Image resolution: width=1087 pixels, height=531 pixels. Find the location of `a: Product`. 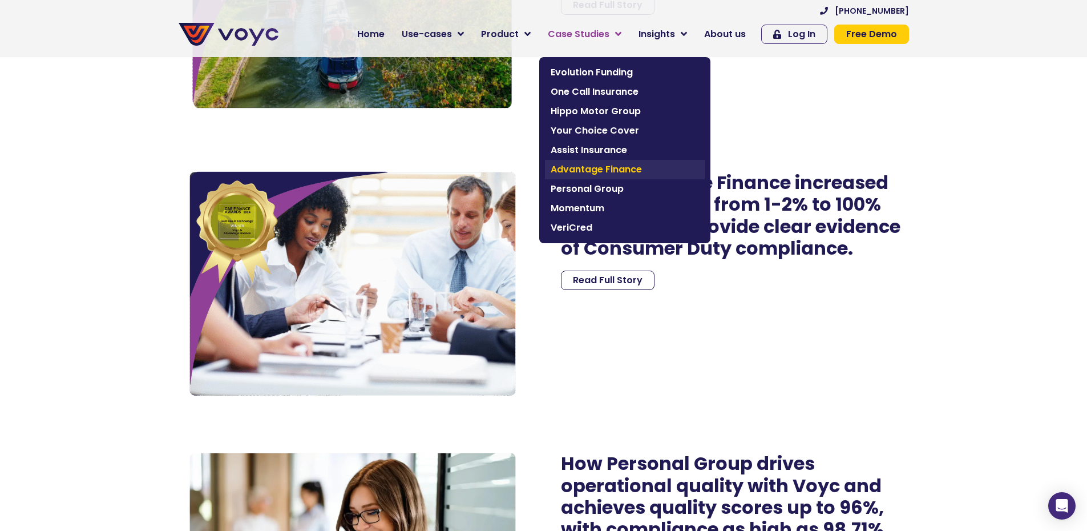

a: Product is located at coordinates (506, 34).